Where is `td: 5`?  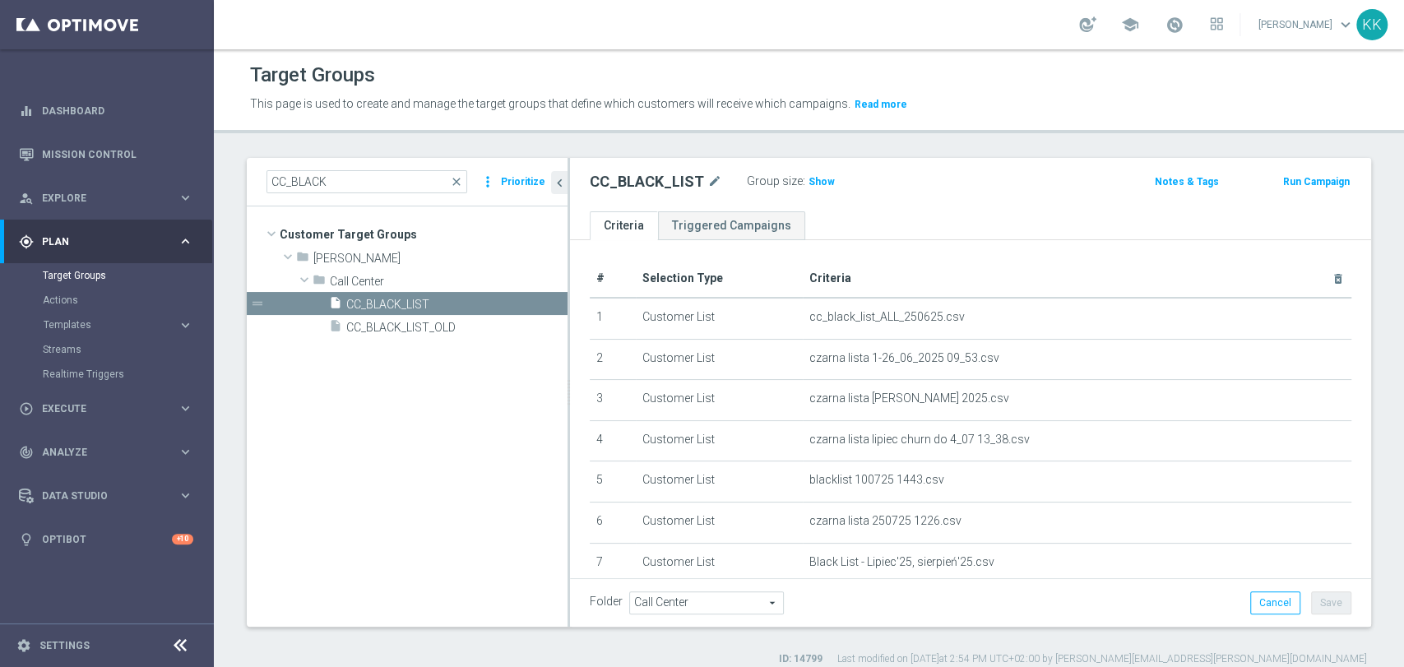 td: 5 is located at coordinates (613, 482).